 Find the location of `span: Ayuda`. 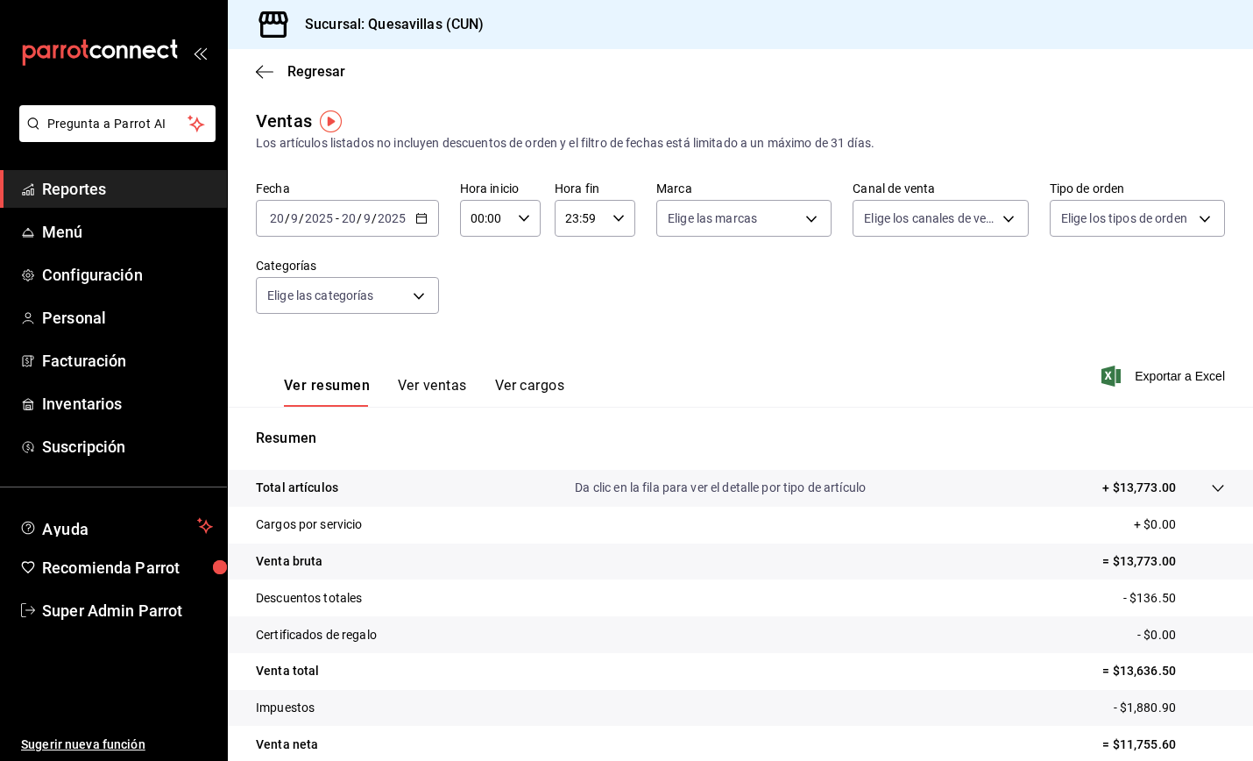

span: Ayuda is located at coordinates (116, 526).